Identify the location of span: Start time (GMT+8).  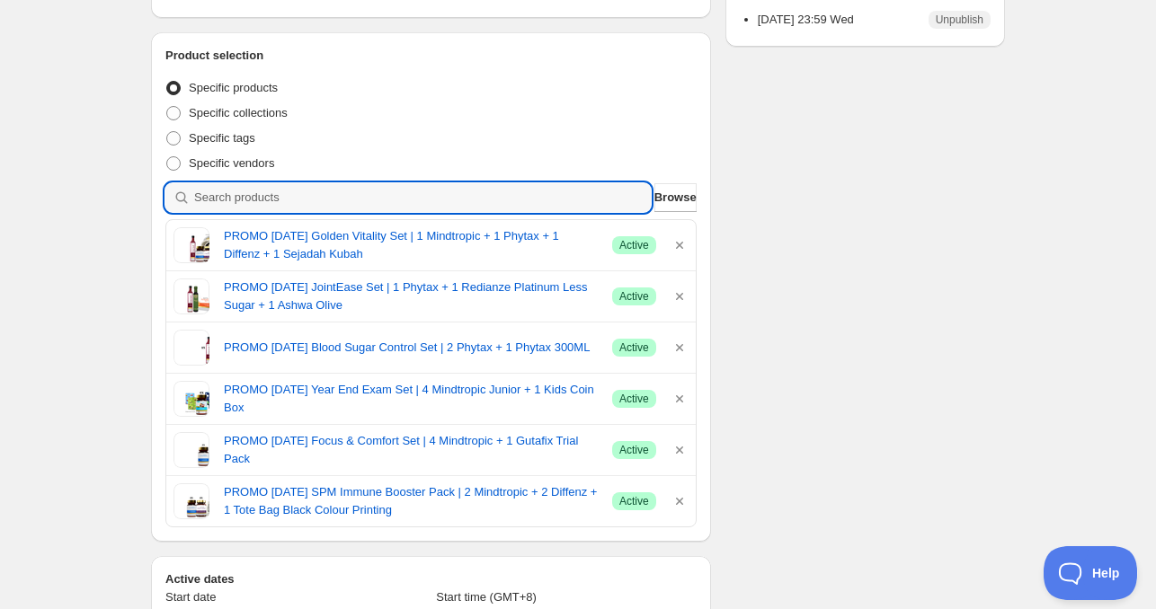
(486, 597).